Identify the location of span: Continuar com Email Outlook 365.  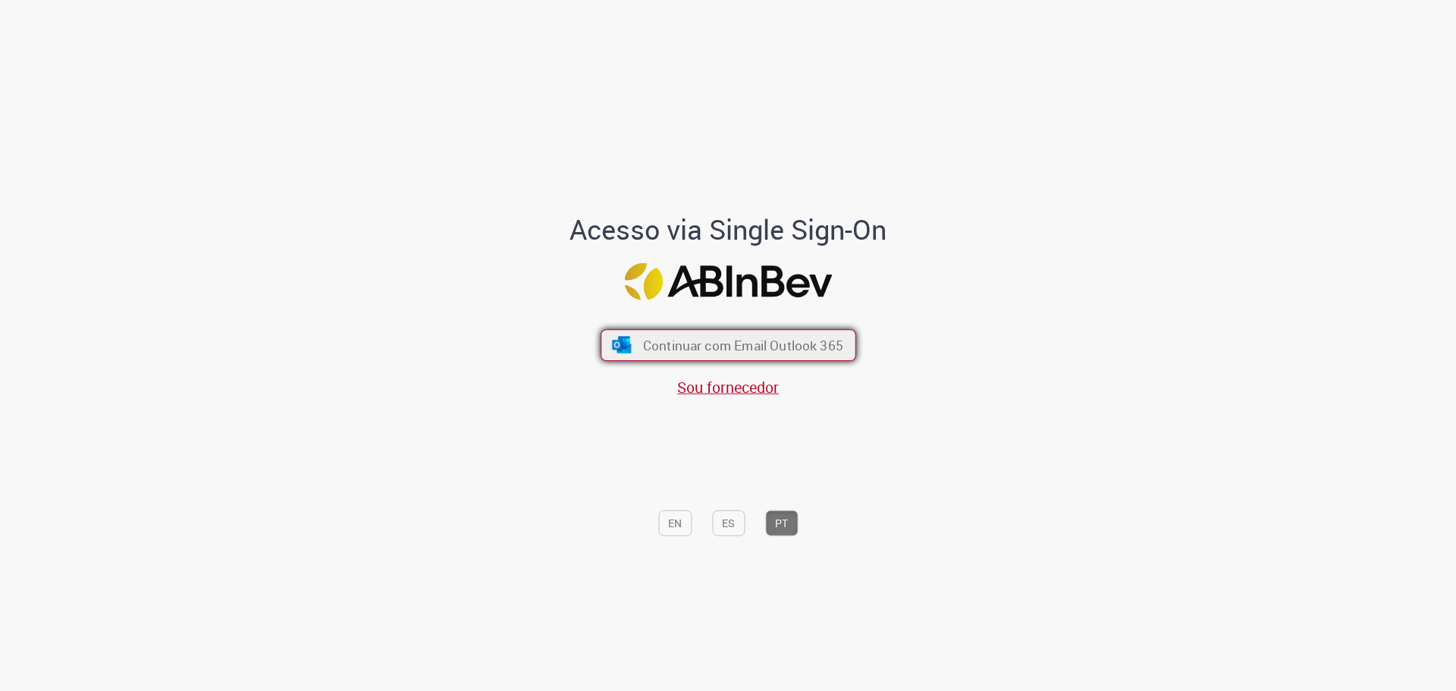
(742, 344).